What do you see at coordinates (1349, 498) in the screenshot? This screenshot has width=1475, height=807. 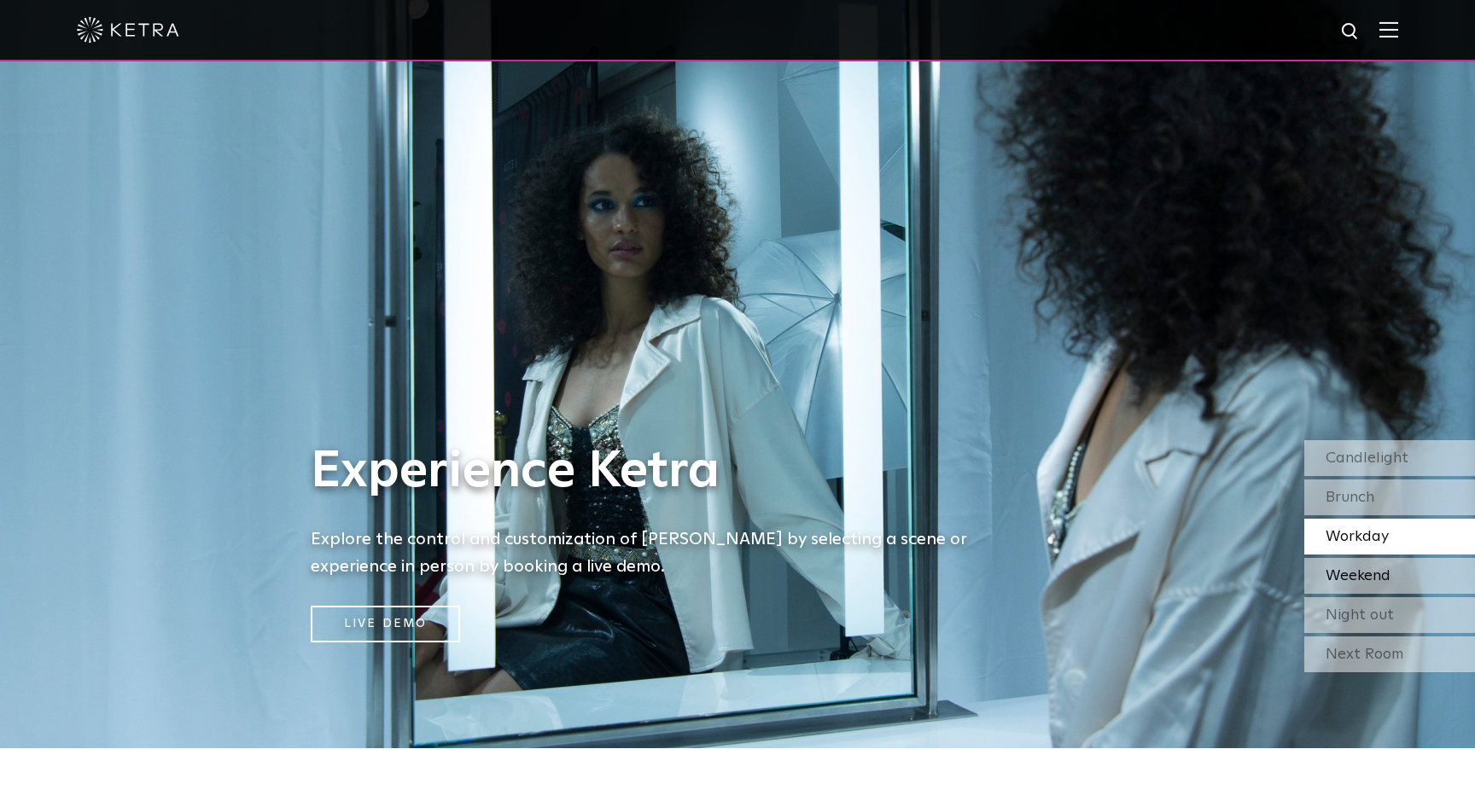 I see `span: Brunch` at bounding box center [1349, 498].